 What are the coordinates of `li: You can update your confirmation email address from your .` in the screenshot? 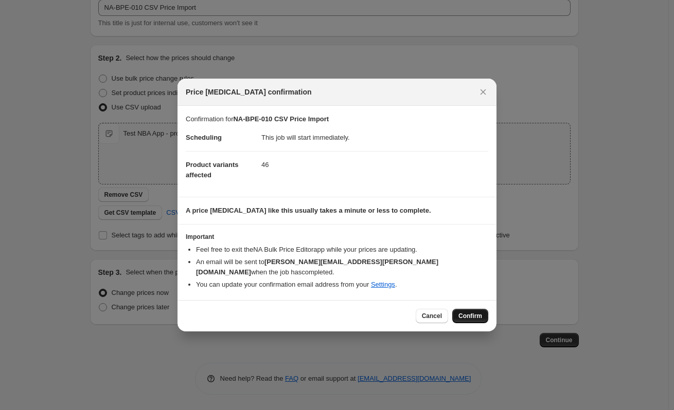 It's located at (342, 285).